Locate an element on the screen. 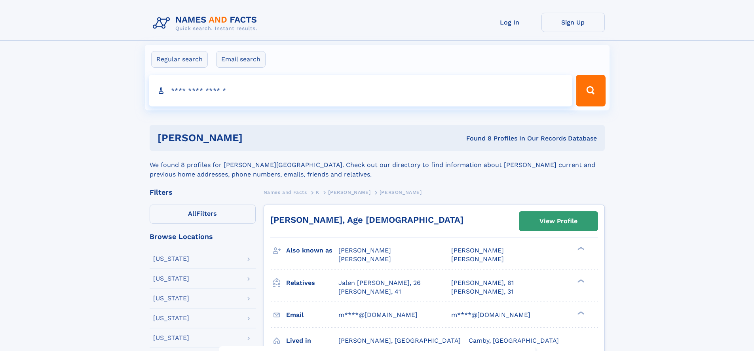  a: Names and Facts is located at coordinates (285, 192).